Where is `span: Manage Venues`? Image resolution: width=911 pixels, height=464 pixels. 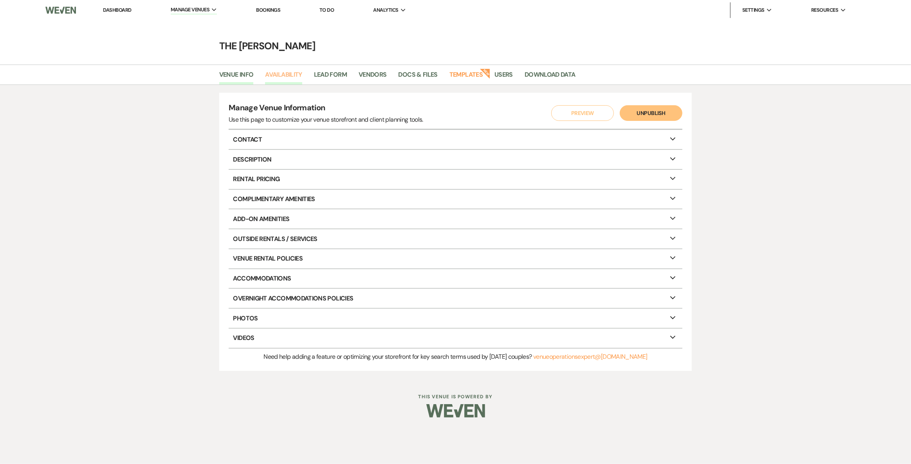 span: Manage Venues is located at coordinates (190, 10).